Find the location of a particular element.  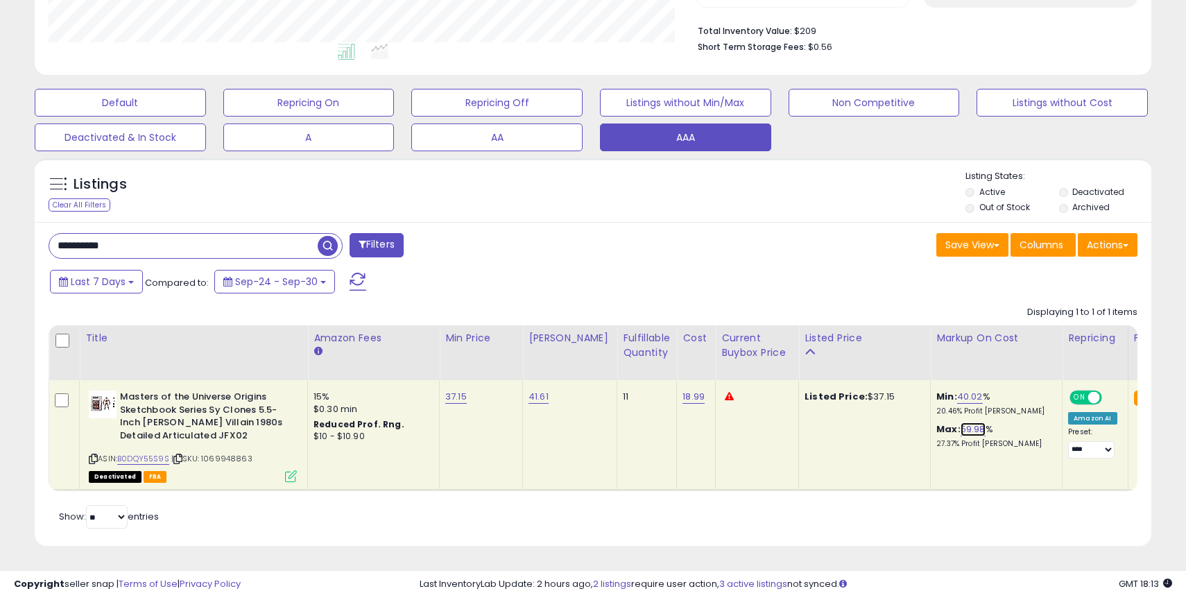

span: Columns is located at coordinates (1041, 245).